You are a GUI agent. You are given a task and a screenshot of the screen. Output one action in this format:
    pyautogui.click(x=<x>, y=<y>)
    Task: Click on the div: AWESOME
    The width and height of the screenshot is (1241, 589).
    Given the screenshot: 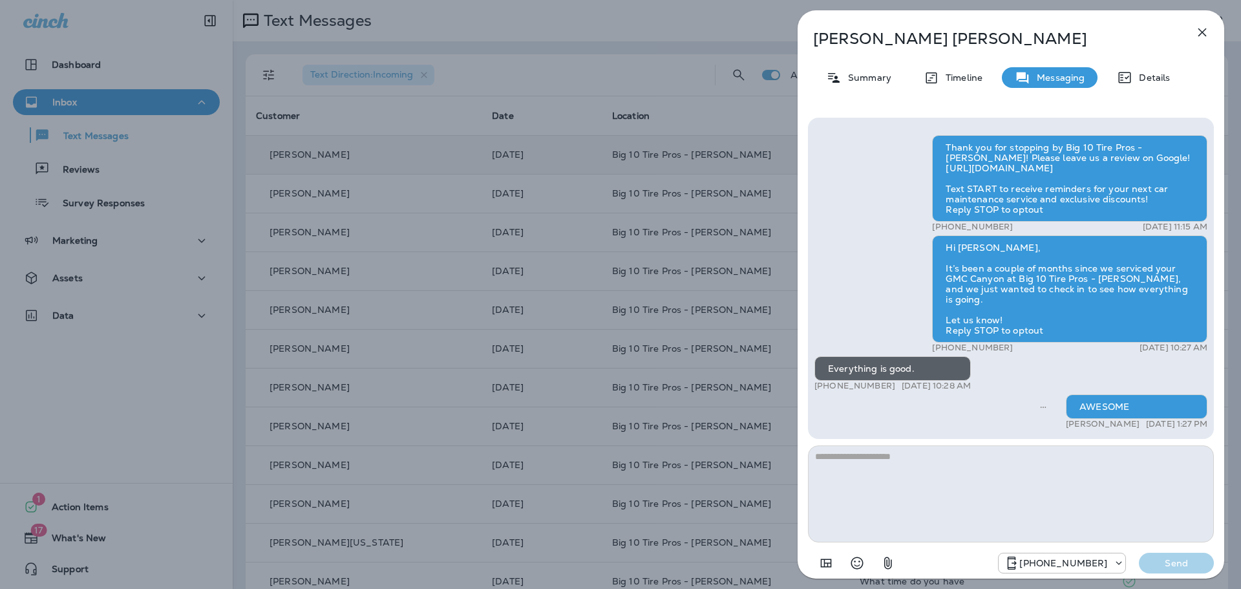 What is the action you would take?
    pyautogui.click(x=1136, y=407)
    